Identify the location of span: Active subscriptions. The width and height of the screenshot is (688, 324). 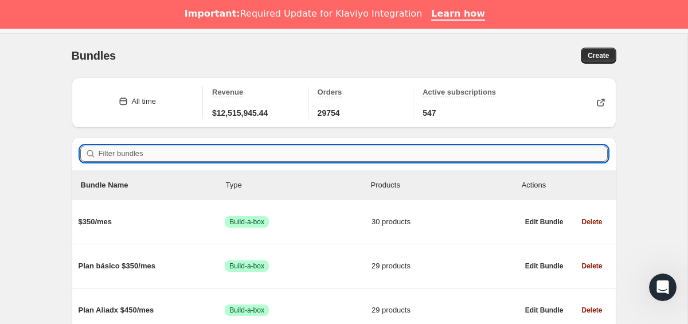
(459, 92).